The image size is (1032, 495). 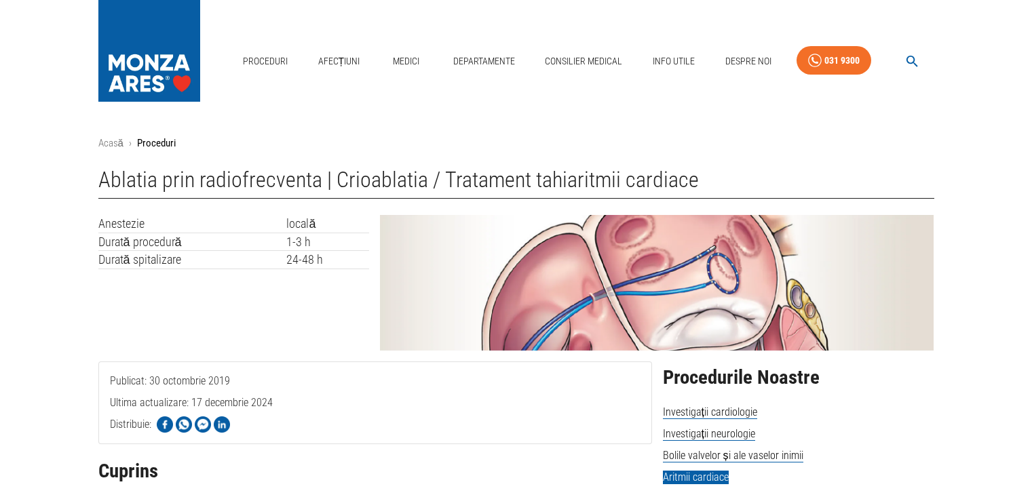 I want to click on img: Share on WhatsApp, so click(x=184, y=425).